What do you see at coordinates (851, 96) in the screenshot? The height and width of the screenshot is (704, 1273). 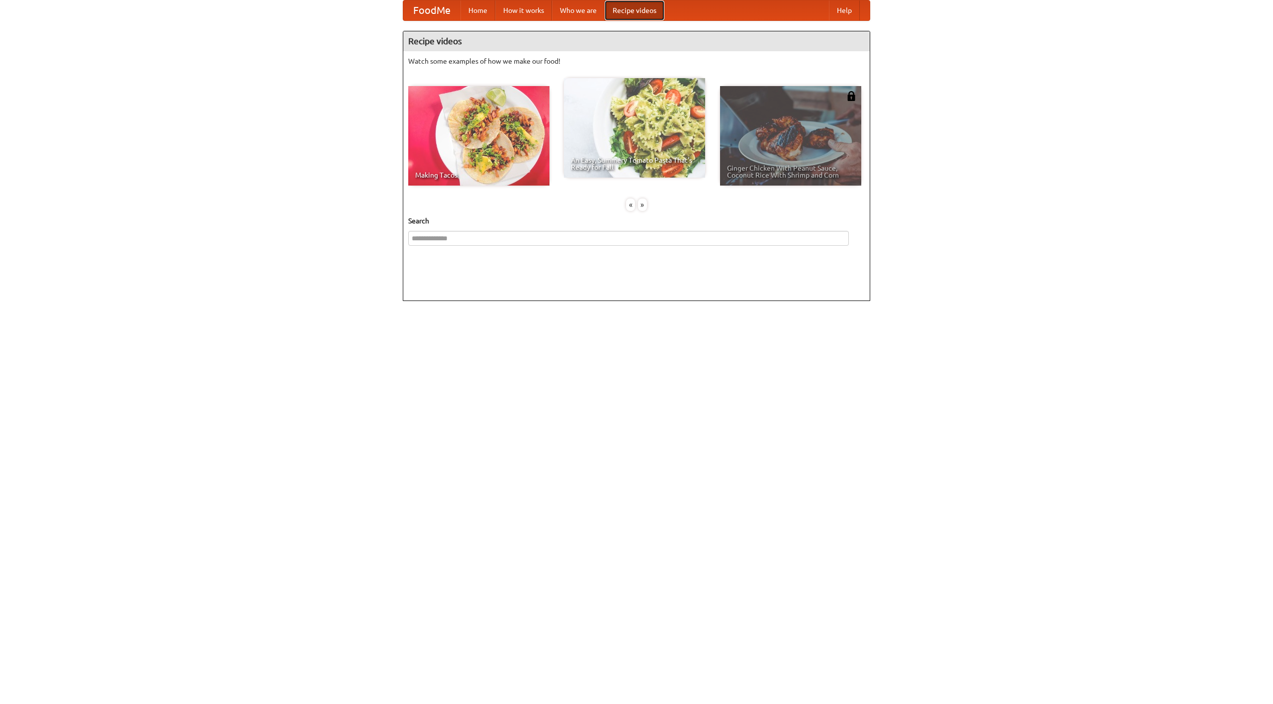 I see `img: 483408.png` at bounding box center [851, 96].